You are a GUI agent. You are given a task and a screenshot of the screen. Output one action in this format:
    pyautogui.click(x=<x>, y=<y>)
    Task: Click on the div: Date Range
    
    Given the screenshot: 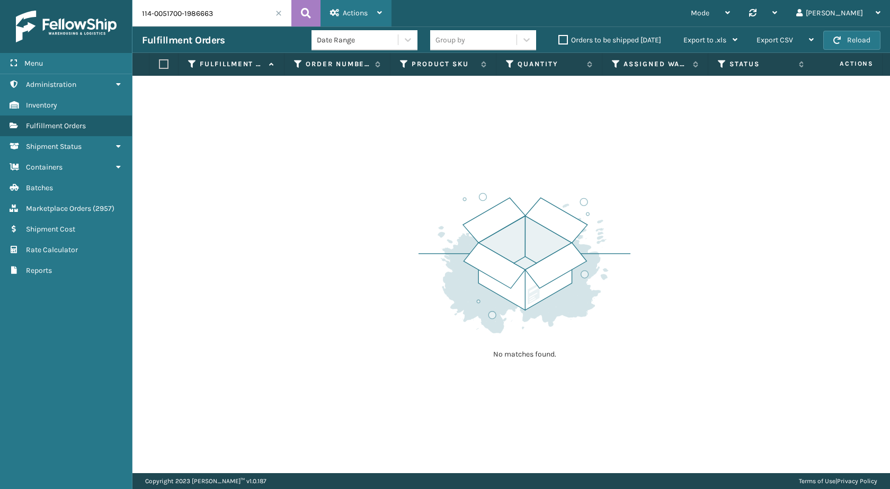 What is the action you would take?
    pyautogui.click(x=358, y=40)
    